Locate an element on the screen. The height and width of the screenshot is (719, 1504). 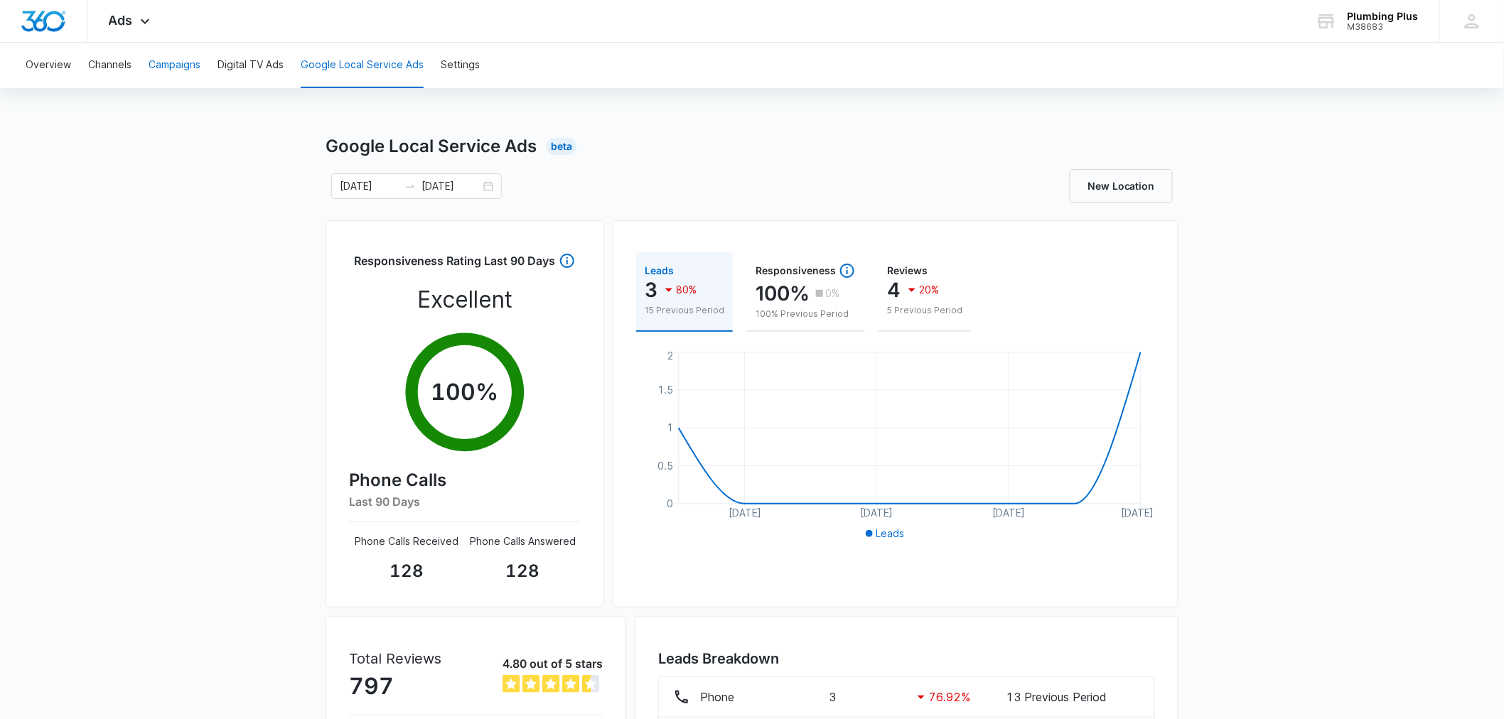
p: 4.80 out of 5 stars is located at coordinates (552, 664).